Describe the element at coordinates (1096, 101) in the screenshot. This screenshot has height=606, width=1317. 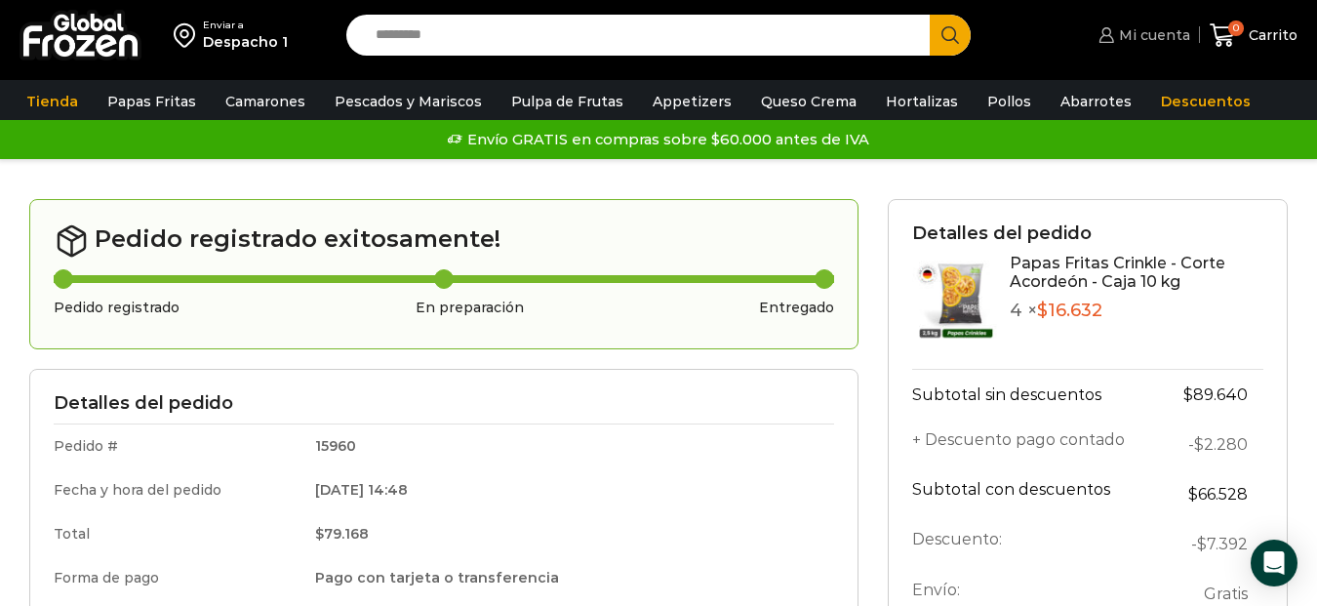
I see `a: Abarrotes` at that location.